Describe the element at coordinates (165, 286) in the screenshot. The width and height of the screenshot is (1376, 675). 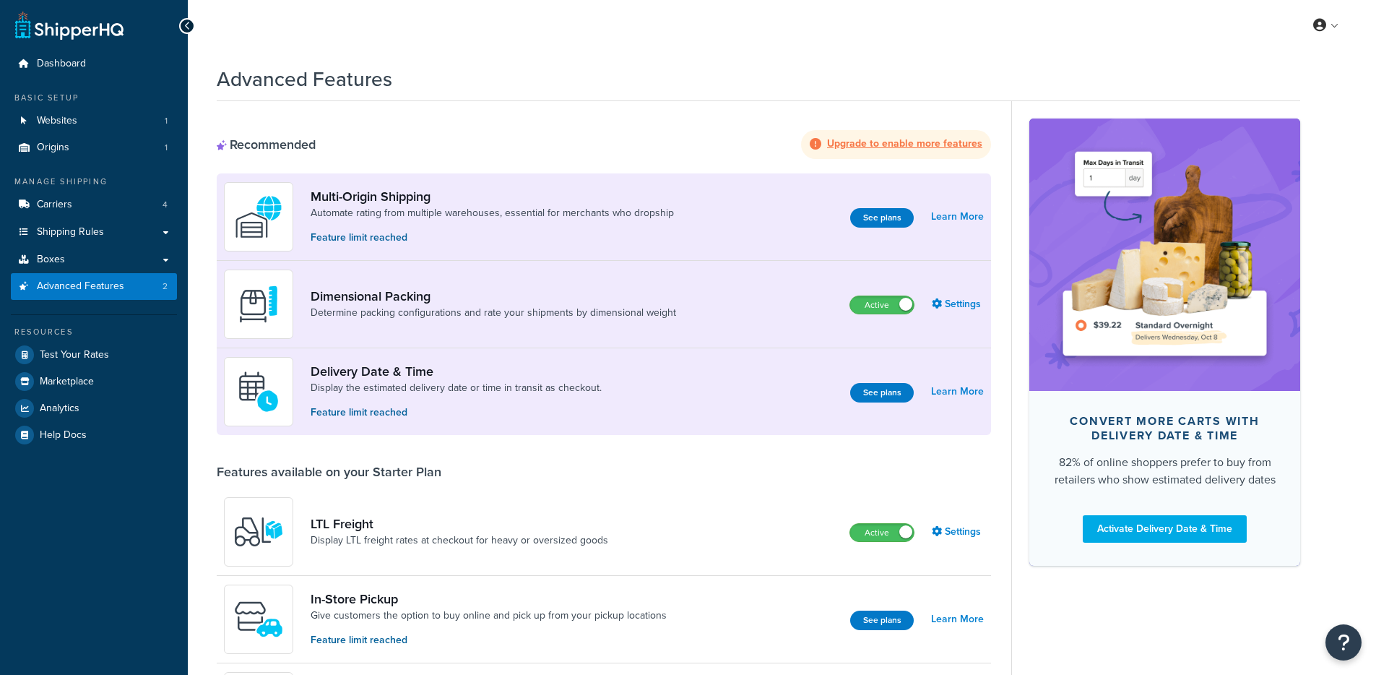
I see `span: 2` at that location.